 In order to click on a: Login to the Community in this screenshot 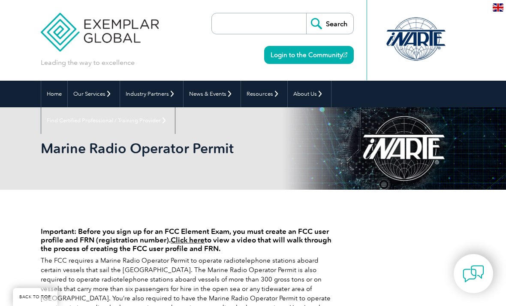, I will do `click(309, 55)`.